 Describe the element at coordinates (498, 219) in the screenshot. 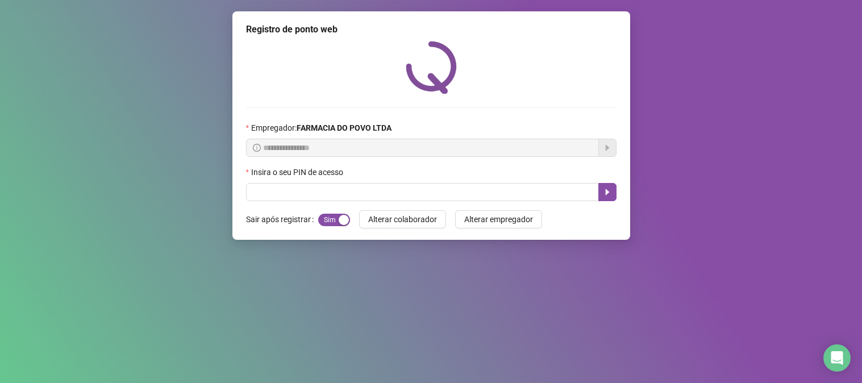

I see `span: Alterar empregador` at that location.